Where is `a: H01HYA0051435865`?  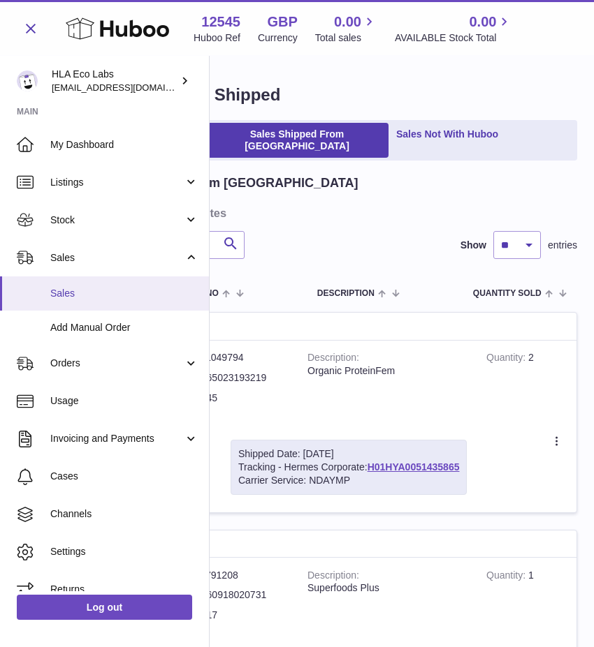
a: H01HYA0051435865 is located at coordinates (414, 467).